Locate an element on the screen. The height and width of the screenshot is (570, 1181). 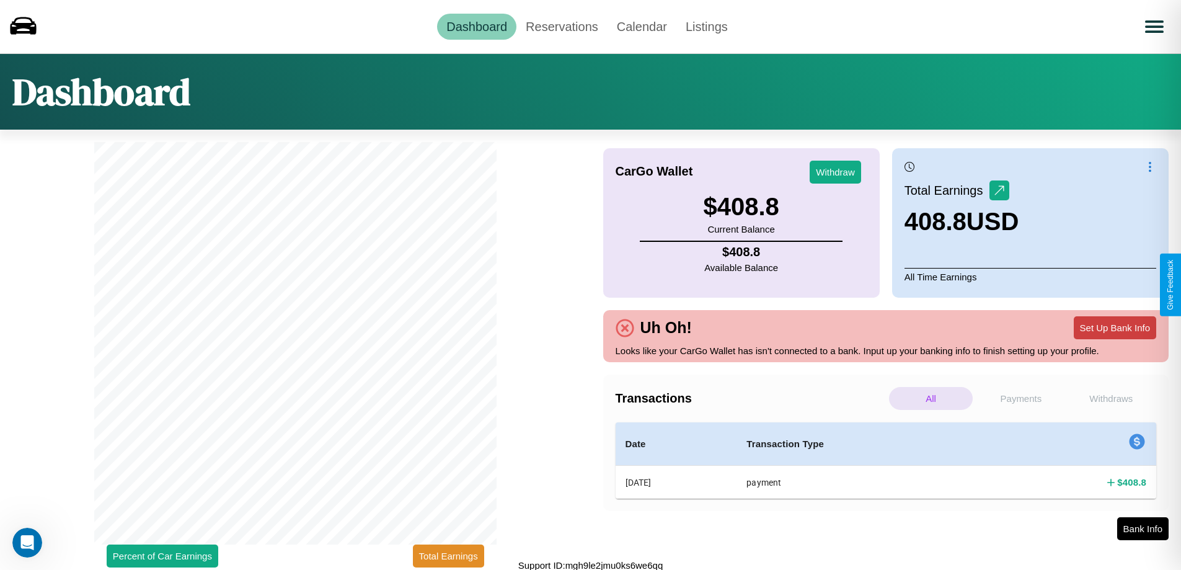
button: Percent of Car Earnings is located at coordinates (162, 556).